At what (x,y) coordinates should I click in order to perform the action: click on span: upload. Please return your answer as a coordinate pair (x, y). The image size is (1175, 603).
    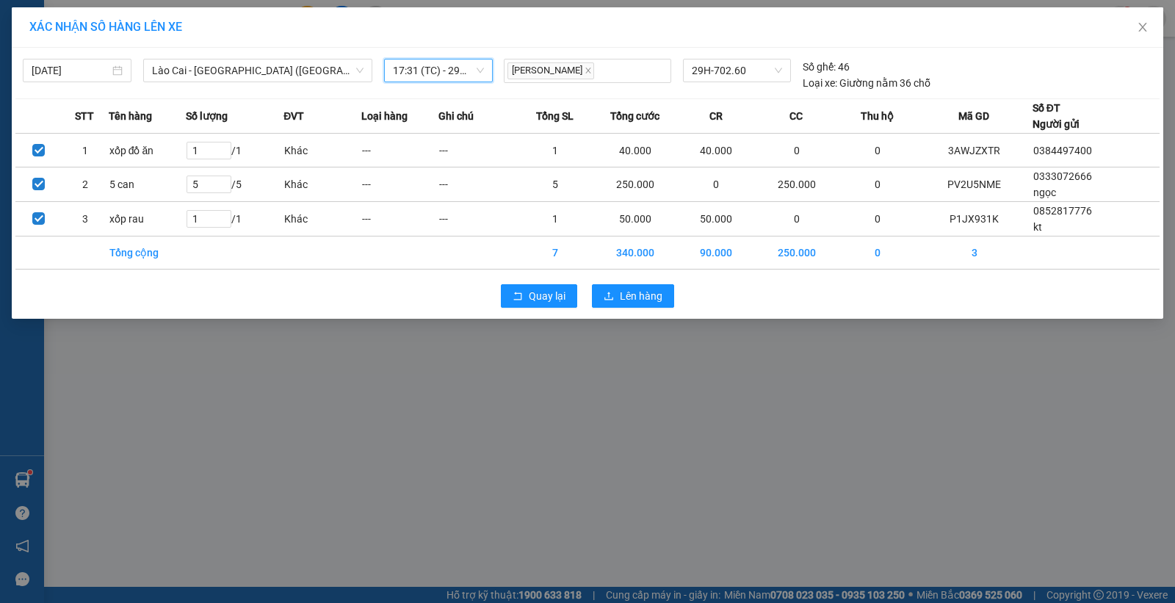
    Looking at the image, I should click on (609, 297).